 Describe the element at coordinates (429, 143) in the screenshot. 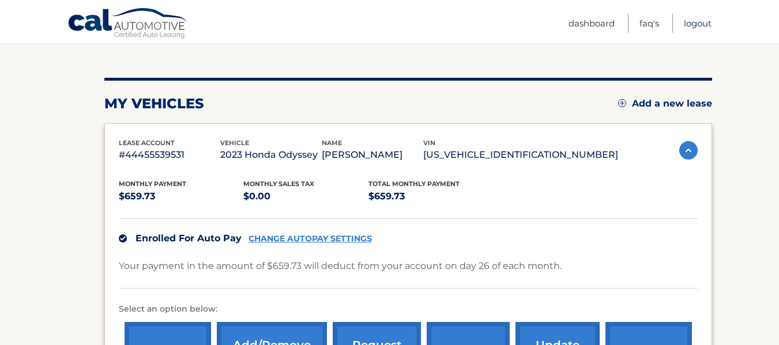

I see `span: vin` at that location.